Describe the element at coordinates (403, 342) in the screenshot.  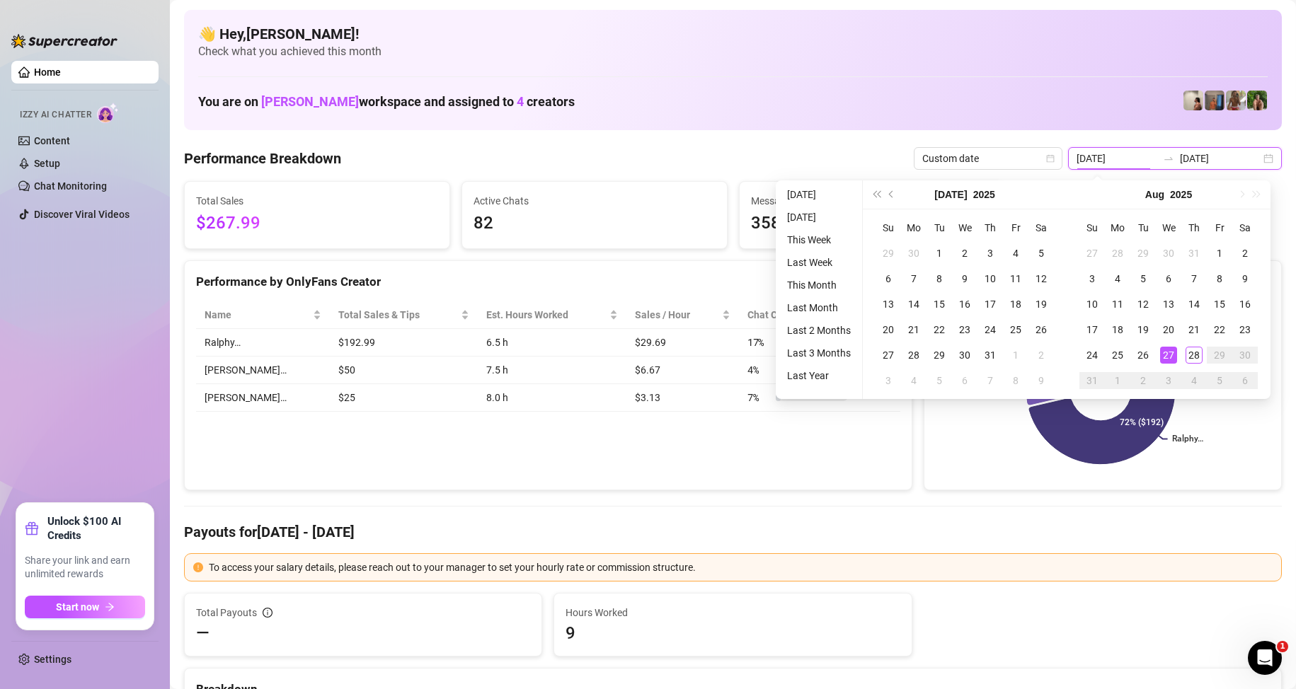
I see `td: $192.99` at that location.